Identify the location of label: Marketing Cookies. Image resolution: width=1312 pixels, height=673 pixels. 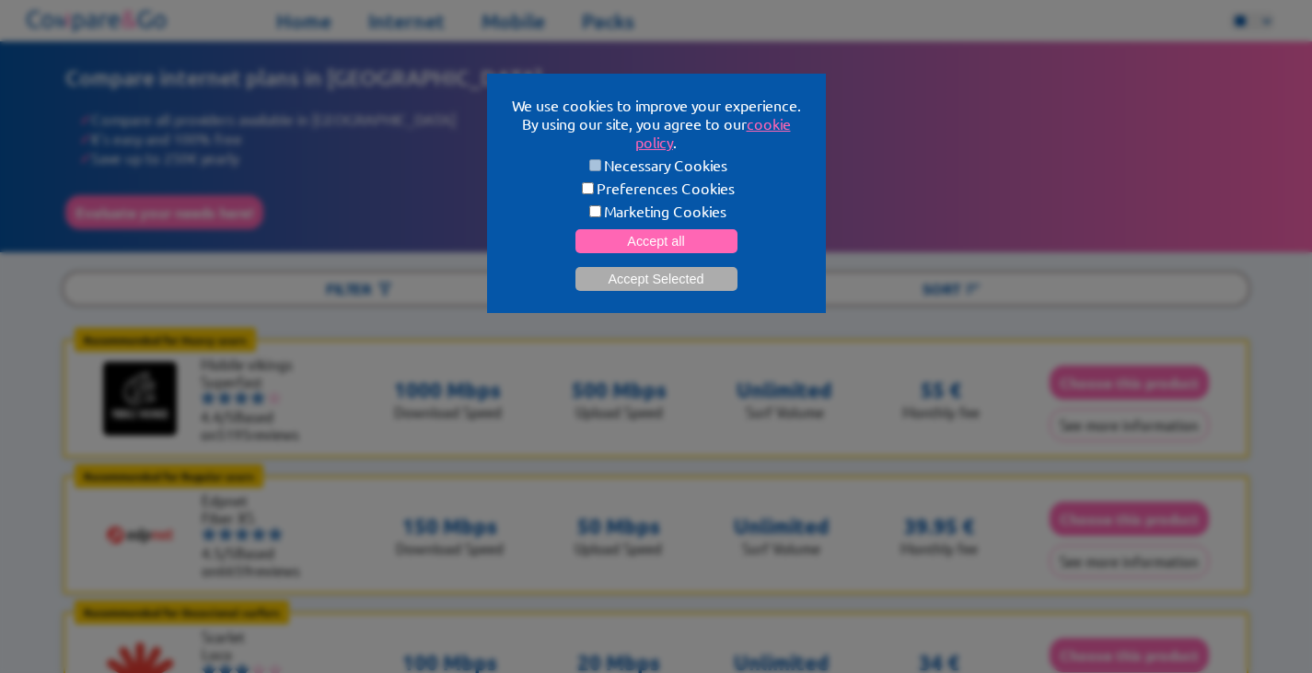
(657, 211).